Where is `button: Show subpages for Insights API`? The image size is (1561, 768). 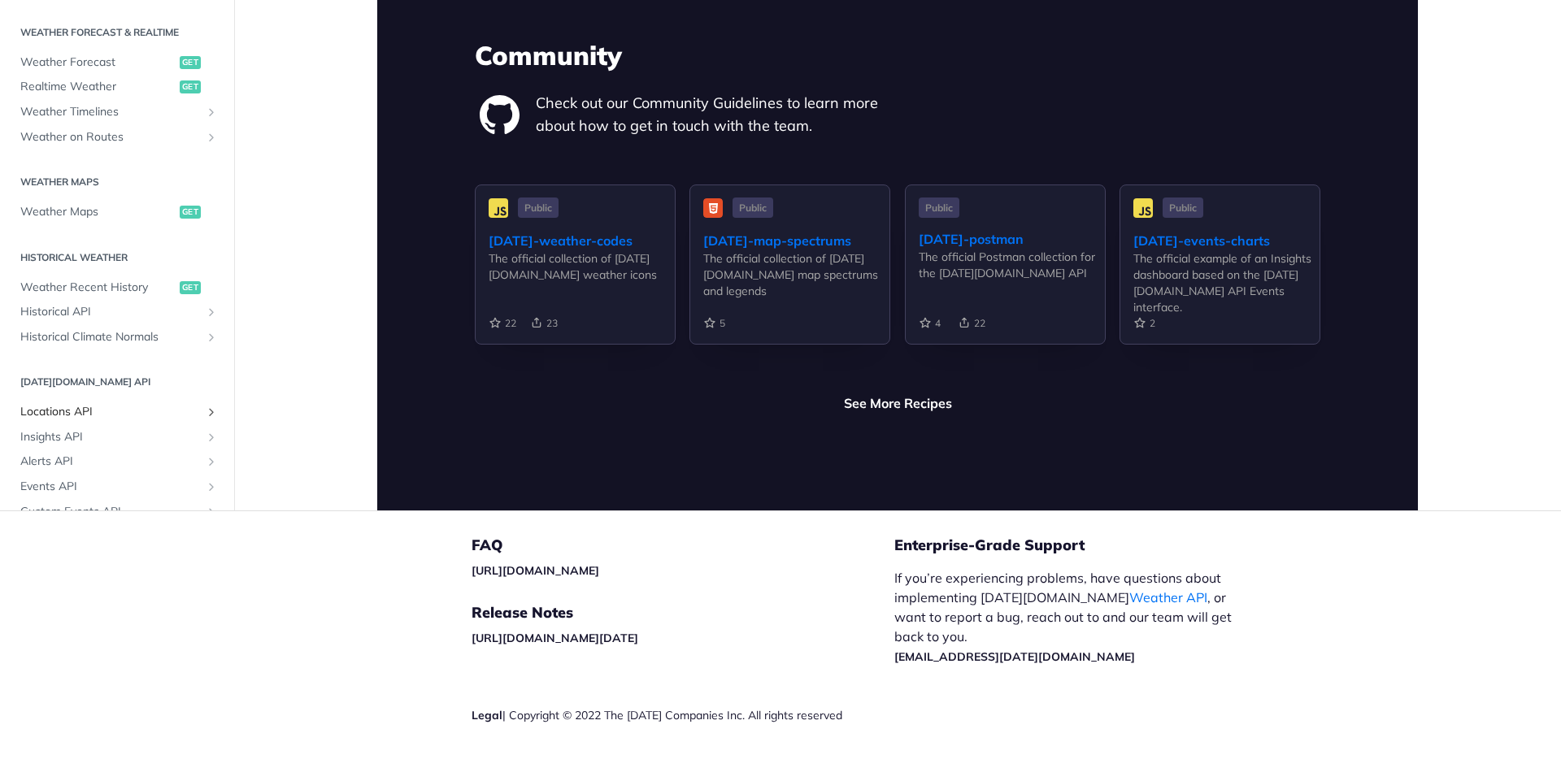 button: Show subpages for Insights API is located at coordinates (211, 437).